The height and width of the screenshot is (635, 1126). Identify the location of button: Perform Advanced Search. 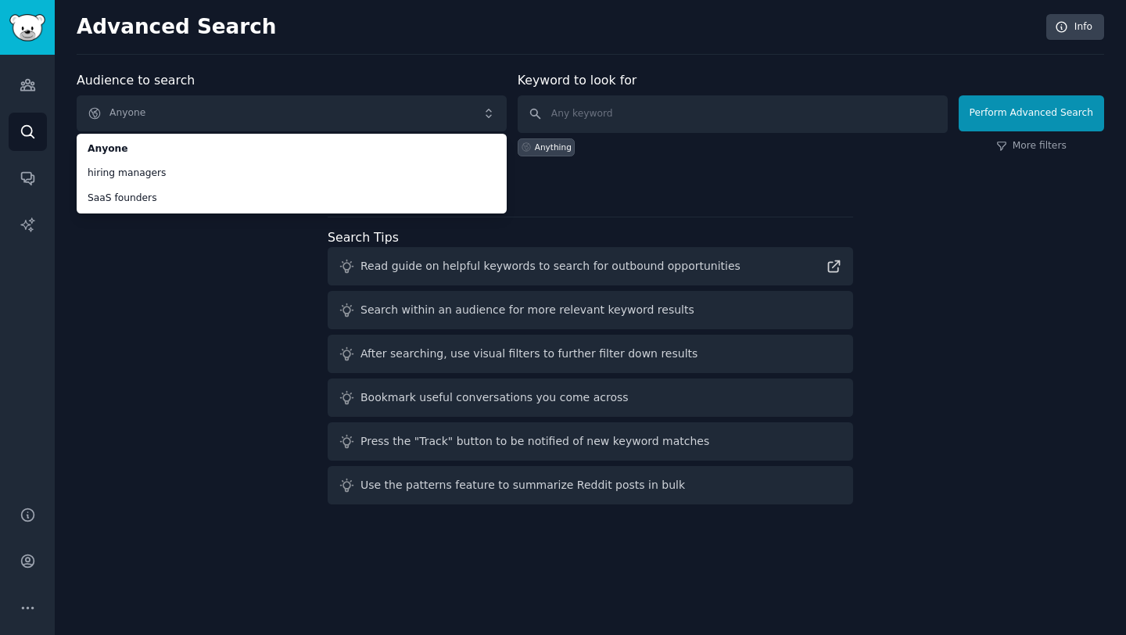
(1032, 113).